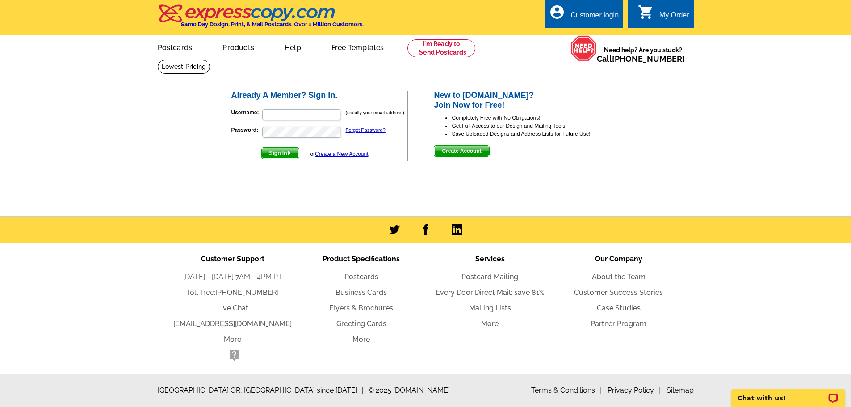 The image size is (851, 407). What do you see at coordinates (361, 259) in the screenshot?
I see `span: Product Specifications` at bounding box center [361, 259].